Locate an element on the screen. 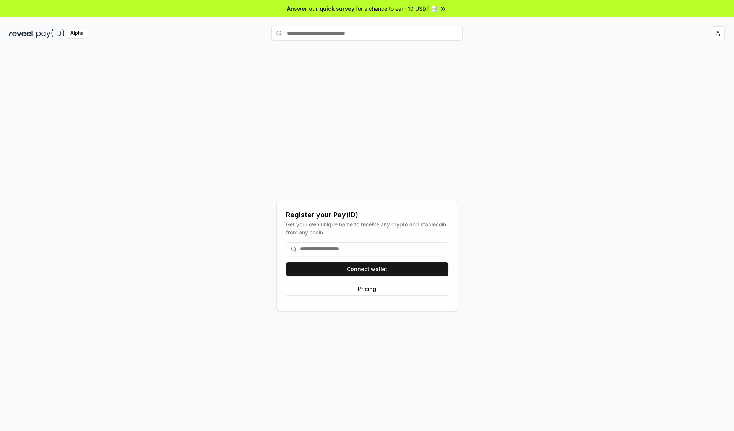  div: Alpha is located at coordinates (77, 33).